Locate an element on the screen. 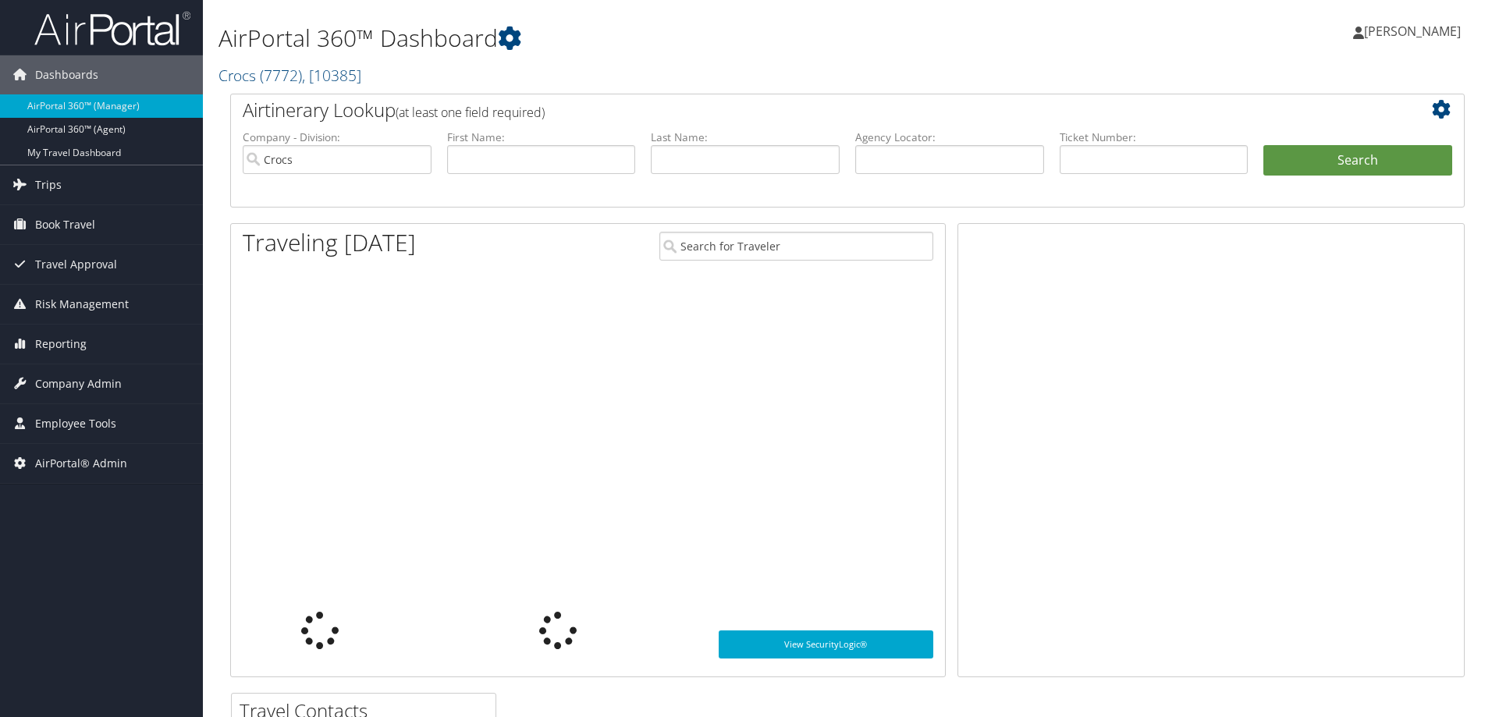  span: AirPortal® Admin is located at coordinates (81, 463).